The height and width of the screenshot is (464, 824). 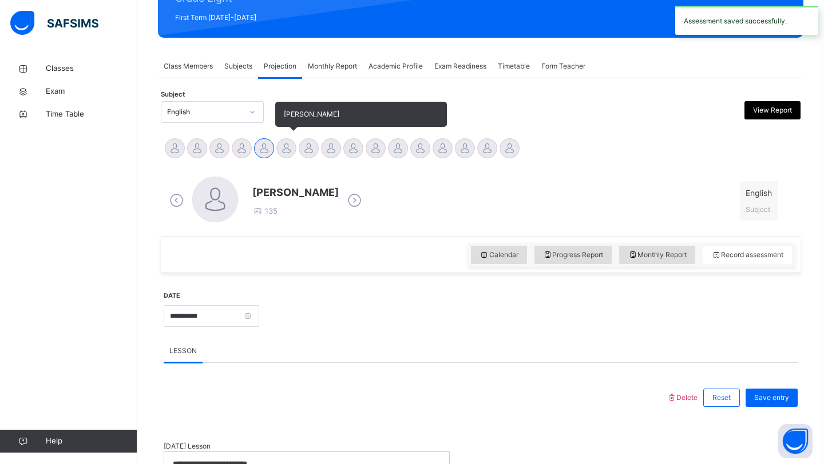 What do you see at coordinates (188, 66) in the screenshot?
I see `span: Class Members` at bounding box center [188, 66].